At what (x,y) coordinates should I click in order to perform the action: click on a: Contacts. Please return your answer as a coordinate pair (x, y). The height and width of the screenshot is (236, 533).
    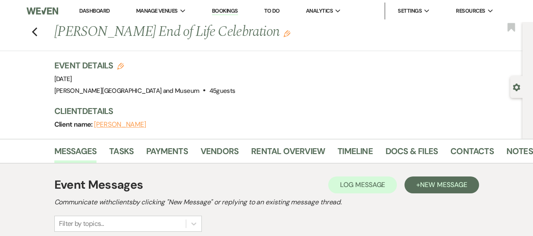
    Looking at the image, I should click on (472, 153).